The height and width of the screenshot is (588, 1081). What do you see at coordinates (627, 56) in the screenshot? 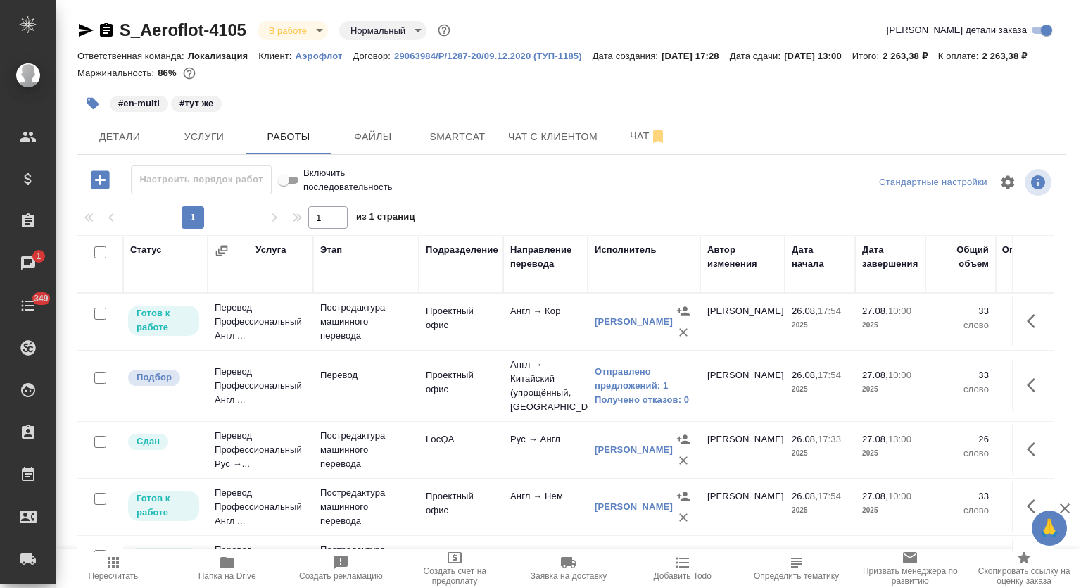
I see `p: Дата создания:` at bounding box center [627, 56].